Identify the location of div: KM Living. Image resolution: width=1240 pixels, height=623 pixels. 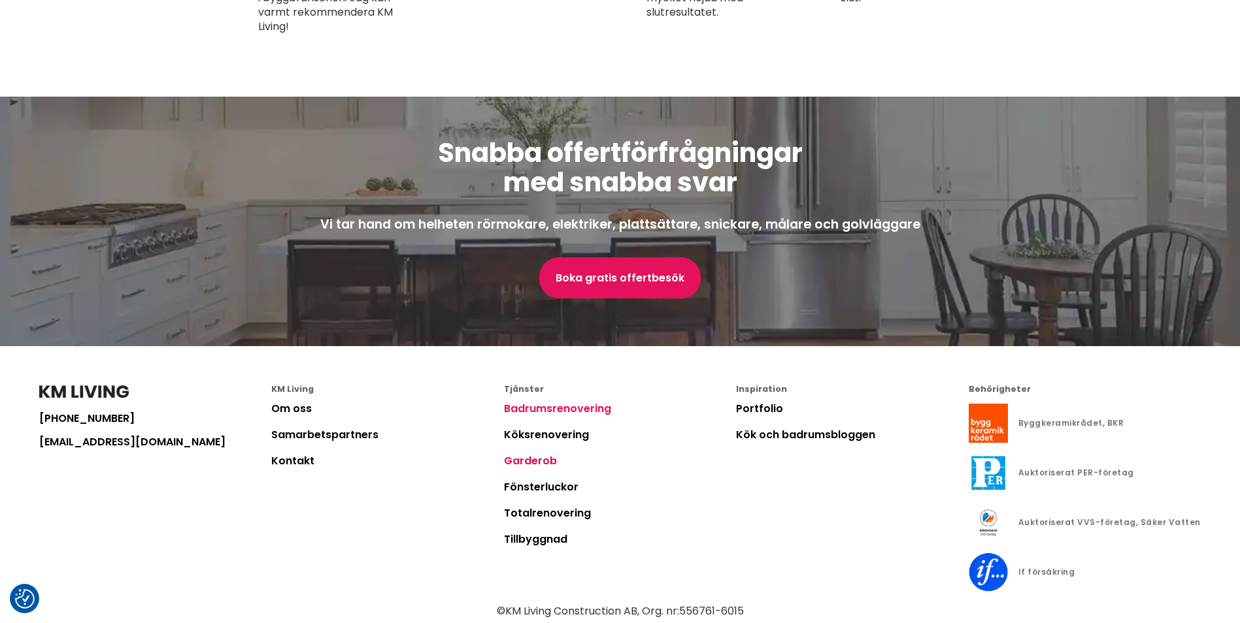
(387, 389).